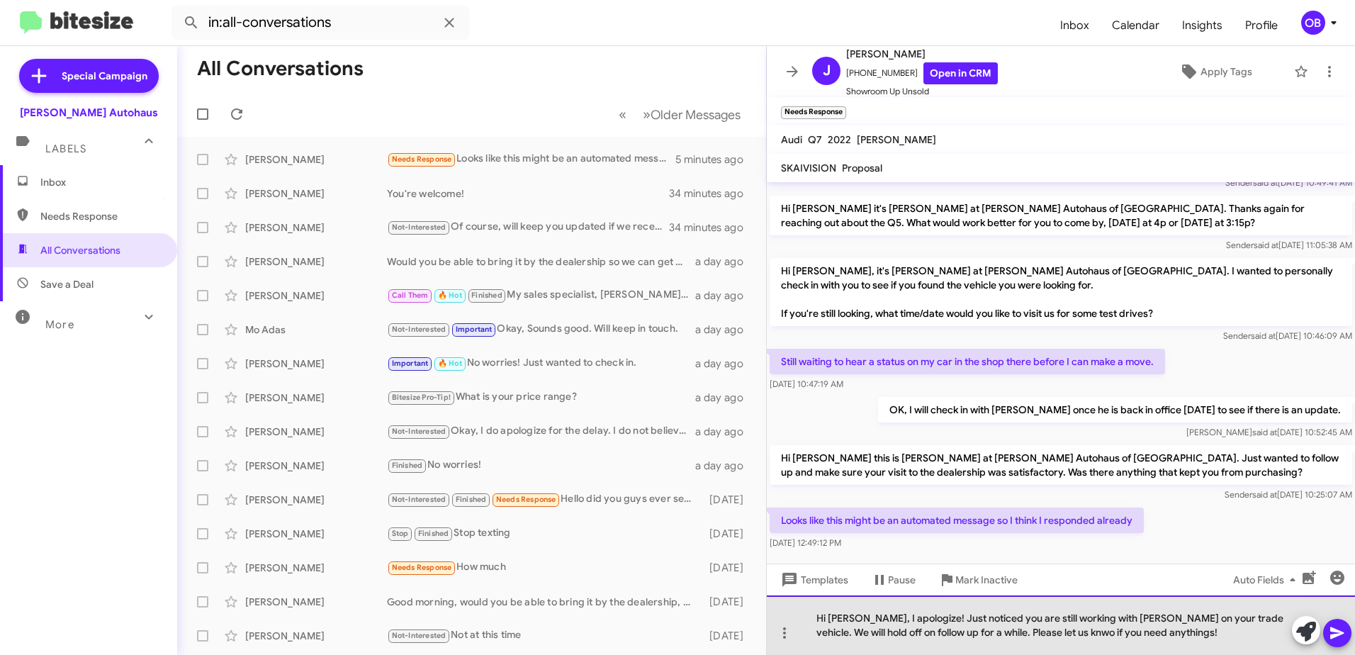  Describe the element at coordinates (815, 140) in the screenshot. I see `span: Q7` at that location.